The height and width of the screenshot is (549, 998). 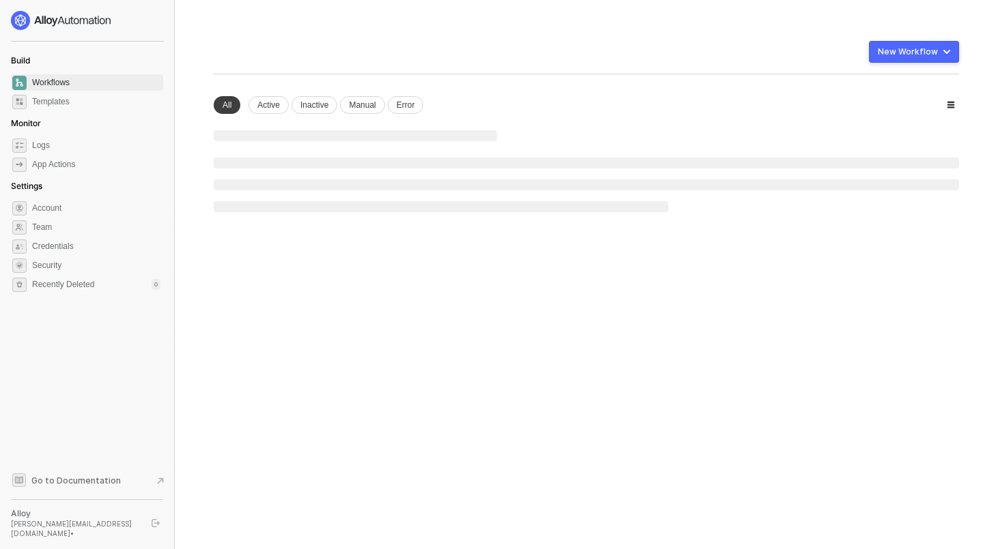 What do you see at coordinates (268, 105) in the screenshot?
I see `div: Active` at bounding box center [268, 105].